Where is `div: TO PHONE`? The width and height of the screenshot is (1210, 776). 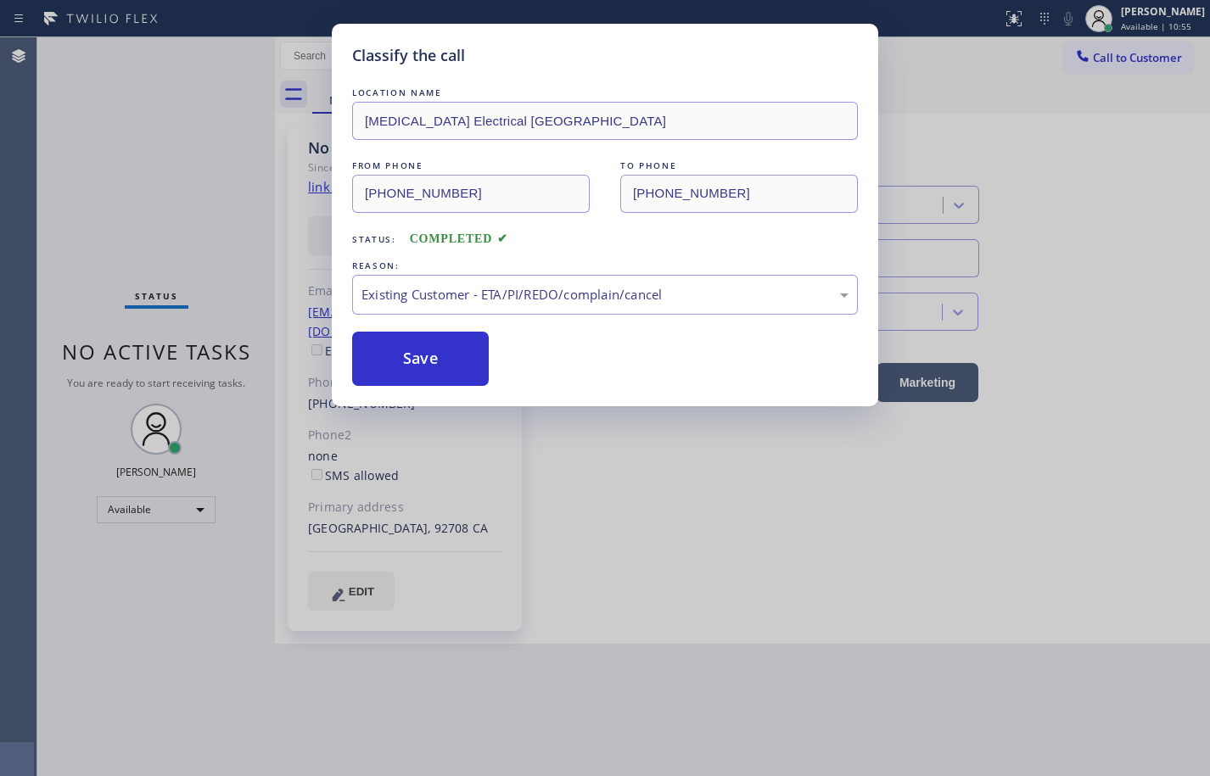 div: TO PHONE is located at coordinates (739, 165).